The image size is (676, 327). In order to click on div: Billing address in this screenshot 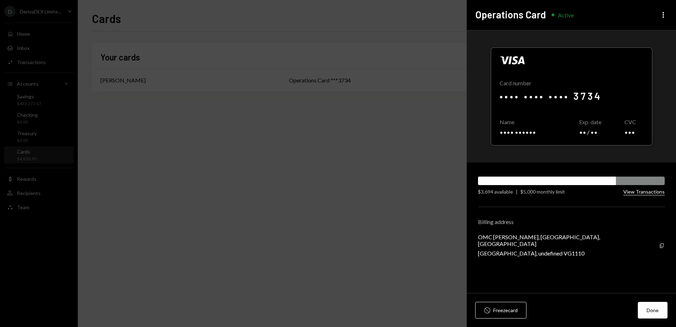, I will do `click(571, 221)`.